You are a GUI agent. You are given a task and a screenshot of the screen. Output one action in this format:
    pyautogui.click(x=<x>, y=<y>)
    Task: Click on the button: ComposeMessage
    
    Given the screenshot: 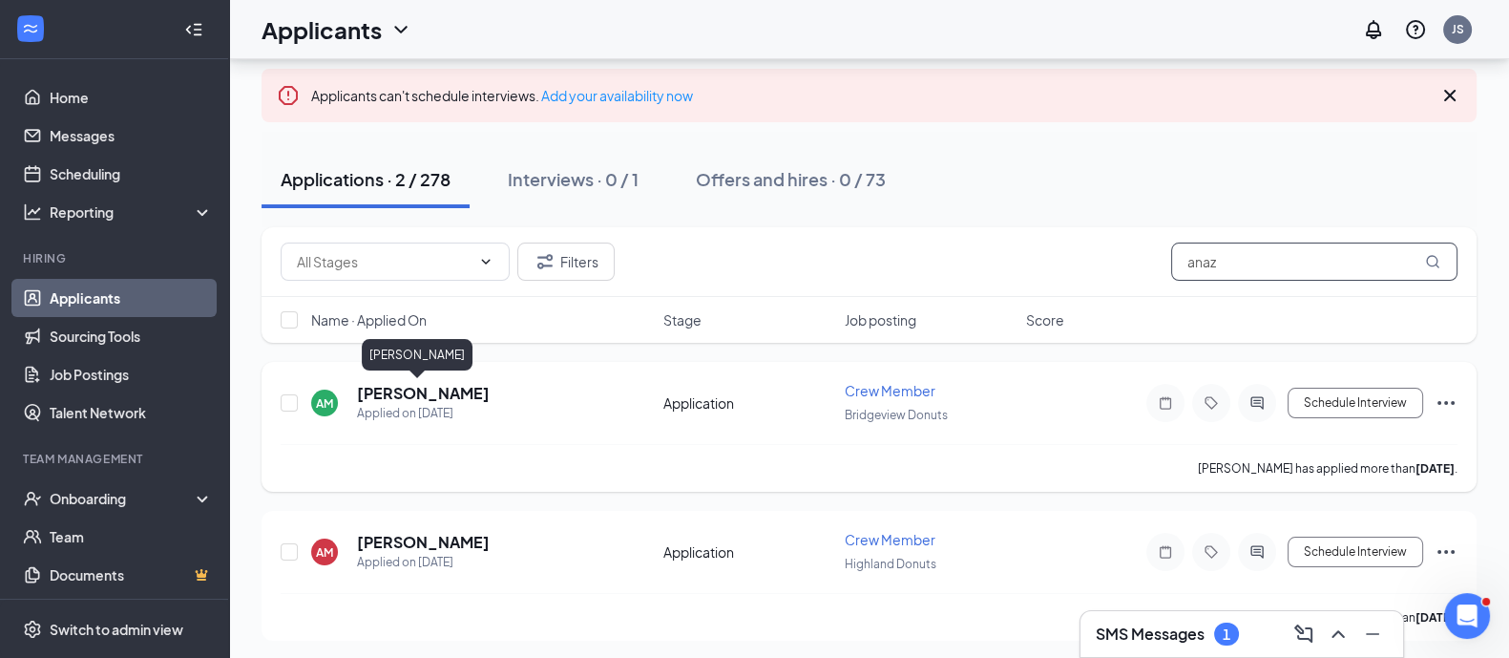 What is the action you would take?
    pyautogui.click(x=1304, y=634)
    